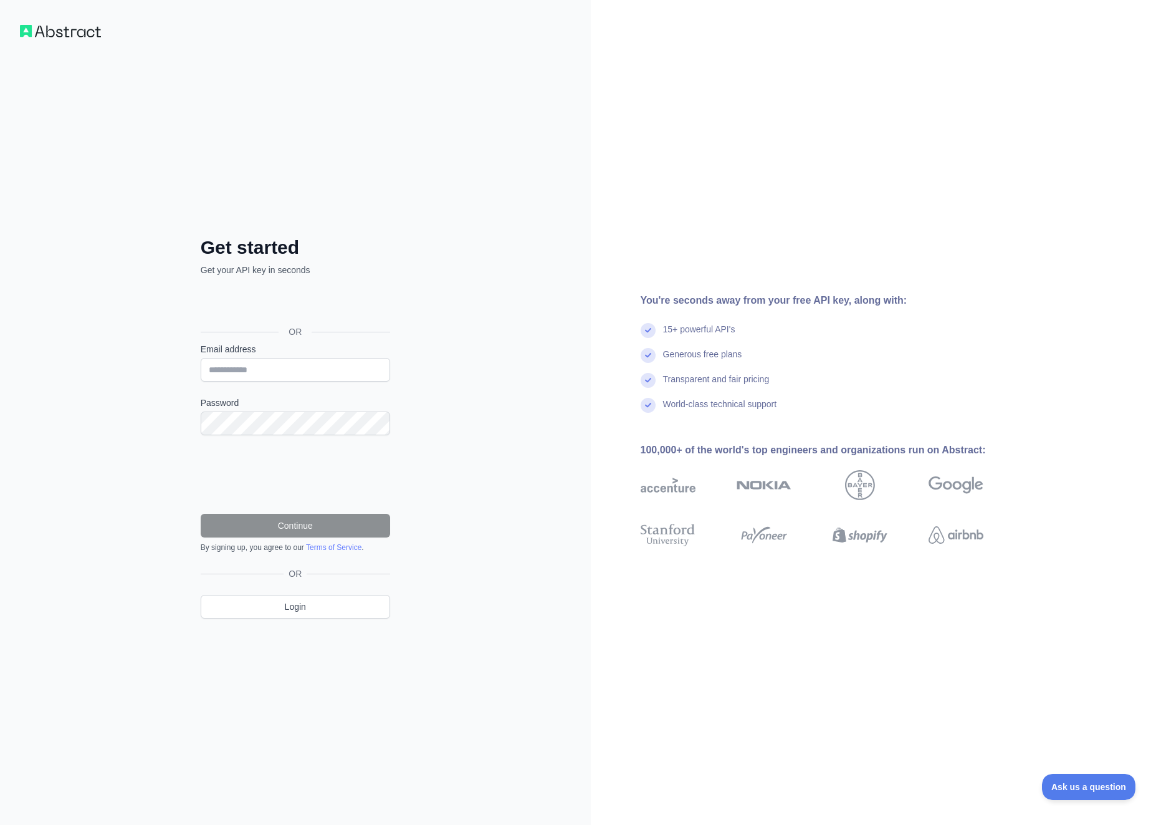 The width and height of the screenshot is (1161, 825). What do you see at coordinates (860, 485) in the screenshot?
I see `img: bayer` at bounding box center [860, 485].